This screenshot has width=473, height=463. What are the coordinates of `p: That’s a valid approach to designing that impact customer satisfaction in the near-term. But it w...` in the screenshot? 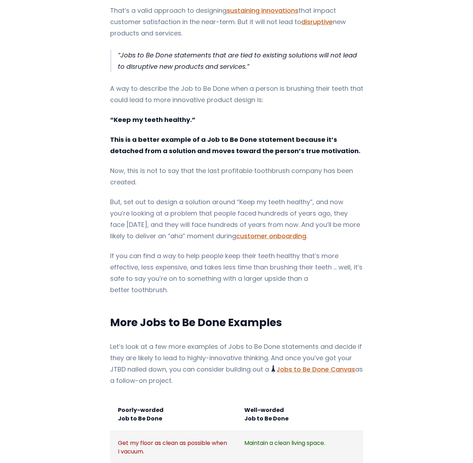 It's located at (237, 22).